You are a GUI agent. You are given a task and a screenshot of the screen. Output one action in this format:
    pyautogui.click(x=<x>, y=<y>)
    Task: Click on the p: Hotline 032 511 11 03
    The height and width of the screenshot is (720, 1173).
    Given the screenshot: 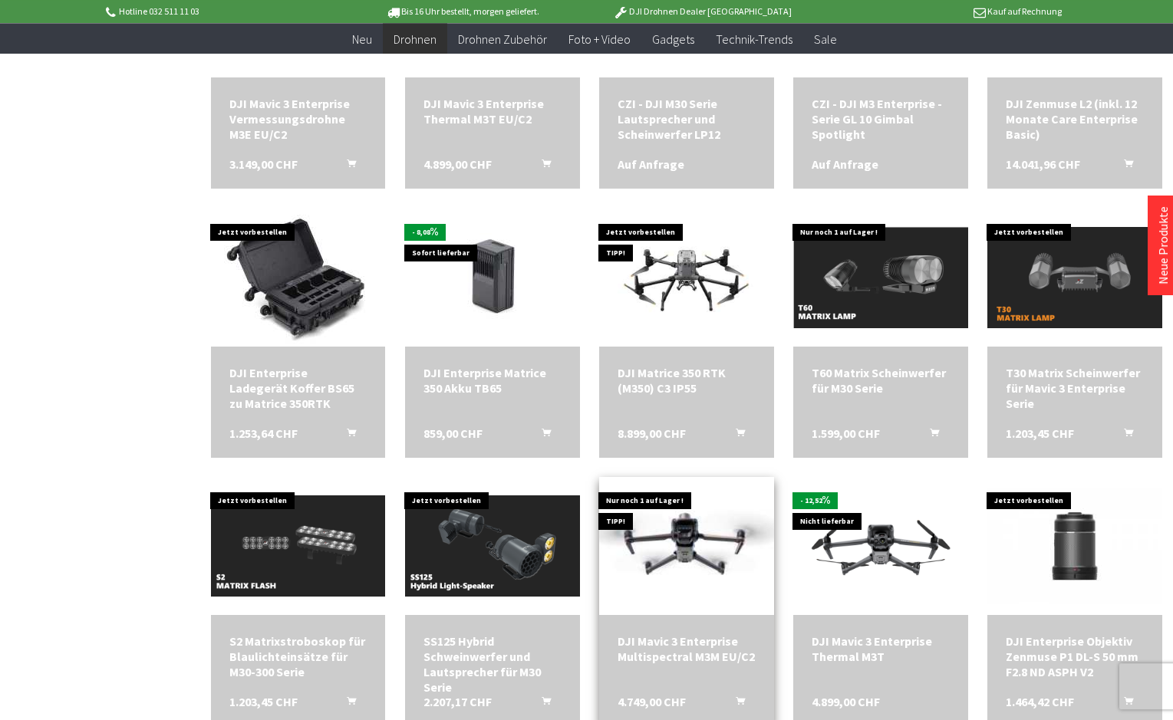 What is the action you would take?
    pyautogui.click(x=223, y=12)
    